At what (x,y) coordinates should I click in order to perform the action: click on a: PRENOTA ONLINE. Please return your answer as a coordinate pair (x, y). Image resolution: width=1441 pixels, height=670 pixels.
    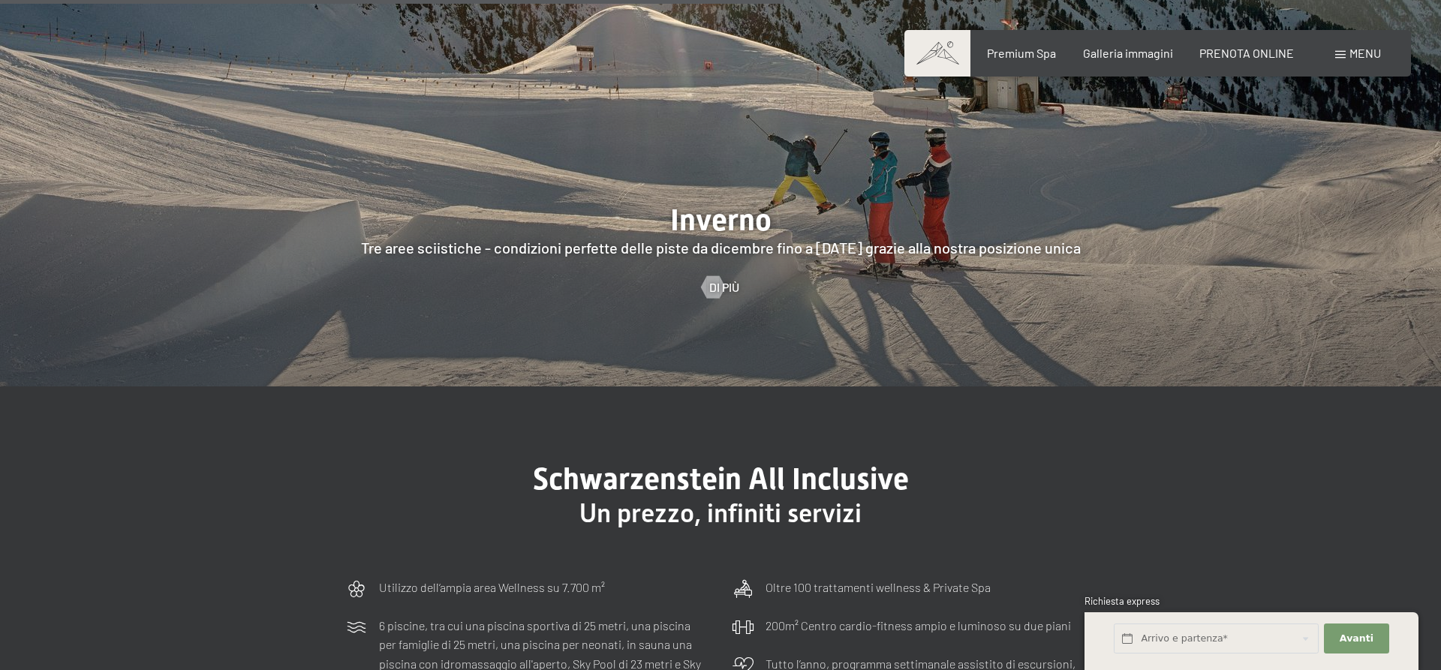
    Looking at the image, I should click on (1247, 53).